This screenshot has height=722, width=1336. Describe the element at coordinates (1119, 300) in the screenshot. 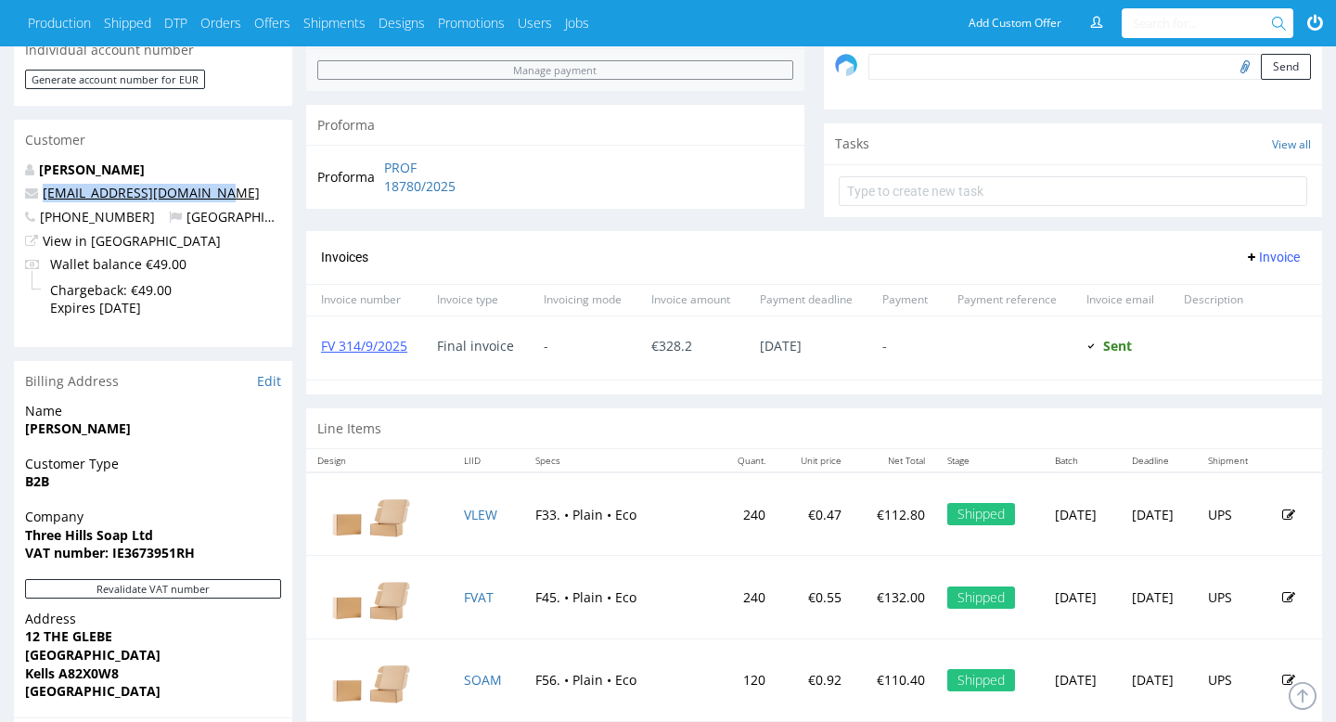

I see `span: Invoice email` at that location.